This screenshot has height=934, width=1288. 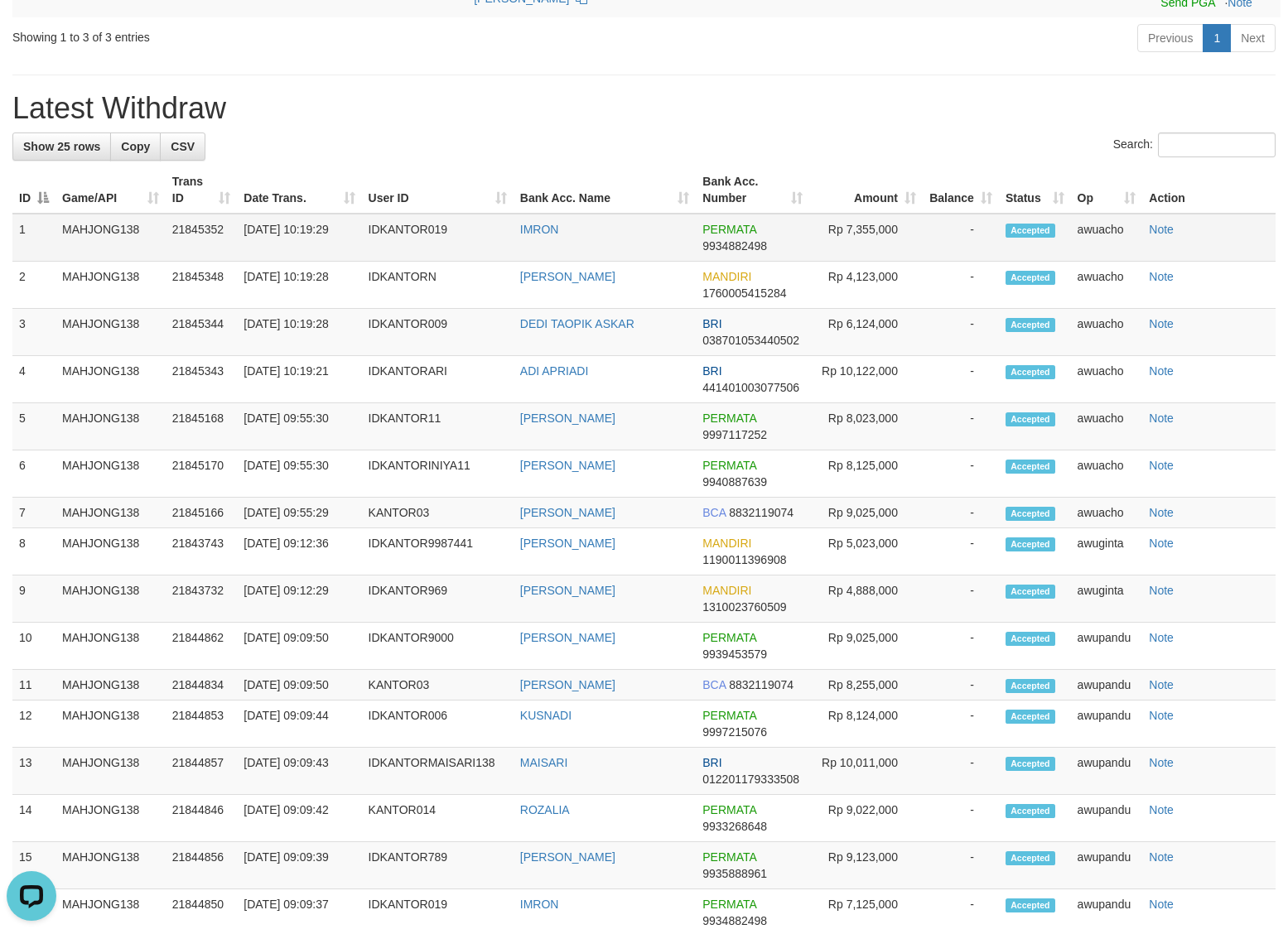 What do you see at coordinates (750, 780) in the screenshot?
I see `span: Copy 012201179333508 to clipboard` at bounding box center [750, 780].